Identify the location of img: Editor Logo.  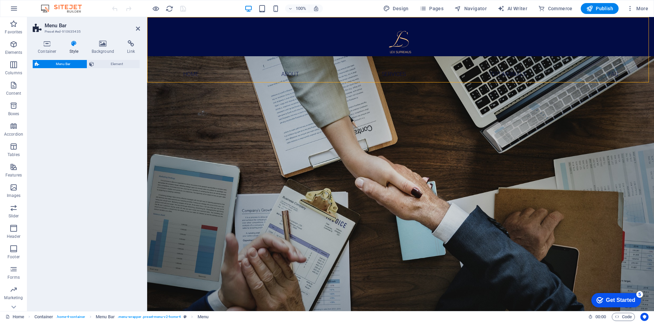
(65, 9).